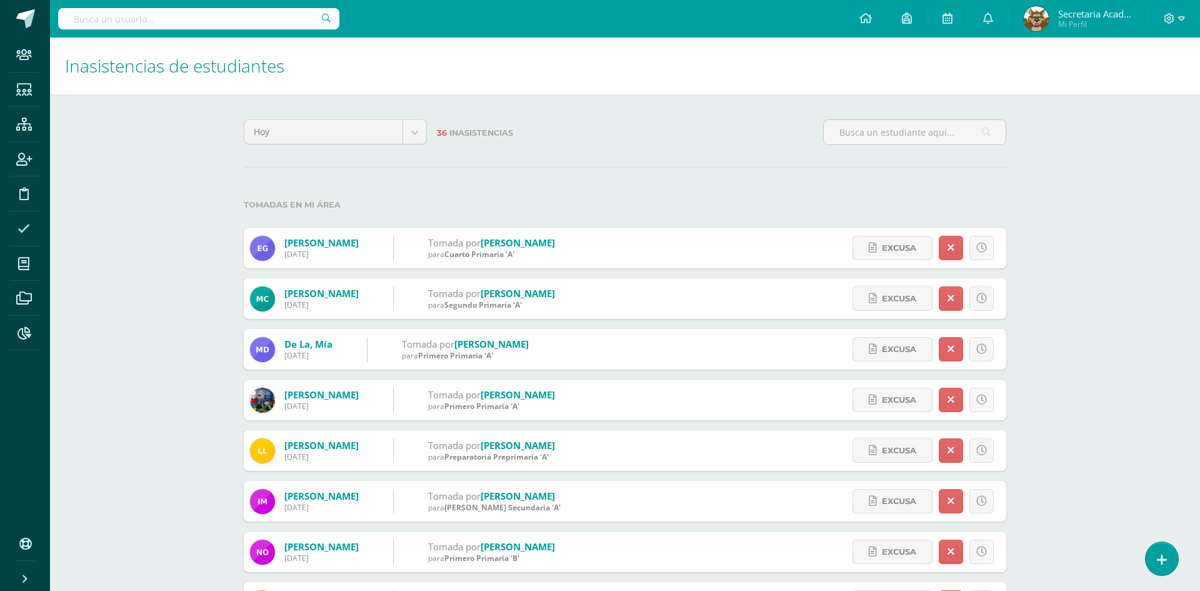 Image resolution: width=1200 pixels, height=591 pixels. Describe the element at coordinates (1096, 14) in the screenshot. I see `span: Secretaria Académica` at that location.